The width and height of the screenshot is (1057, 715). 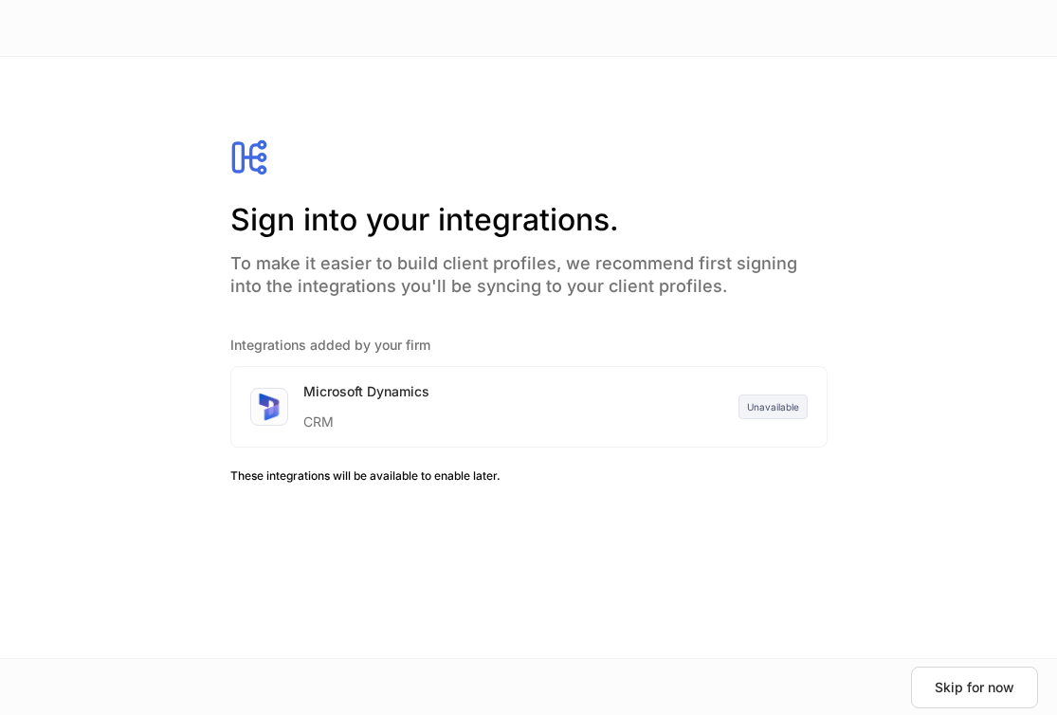 What do you see at coordinates (529, 345) in the screenshot?
I see `h5: Integrations added by your firm` at bounding box center [529, 345].